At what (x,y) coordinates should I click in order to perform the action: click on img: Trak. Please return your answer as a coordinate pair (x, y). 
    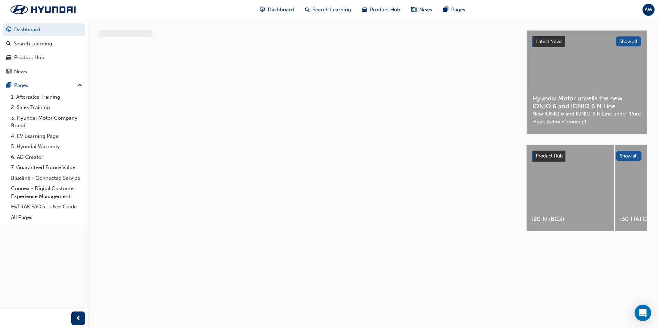
    Looking at the image, I should click on (43, 10).